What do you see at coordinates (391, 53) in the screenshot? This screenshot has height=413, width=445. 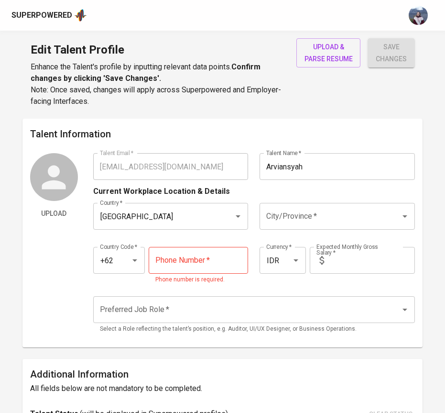 I see `button: save changes` at bounding box center [391, 53].